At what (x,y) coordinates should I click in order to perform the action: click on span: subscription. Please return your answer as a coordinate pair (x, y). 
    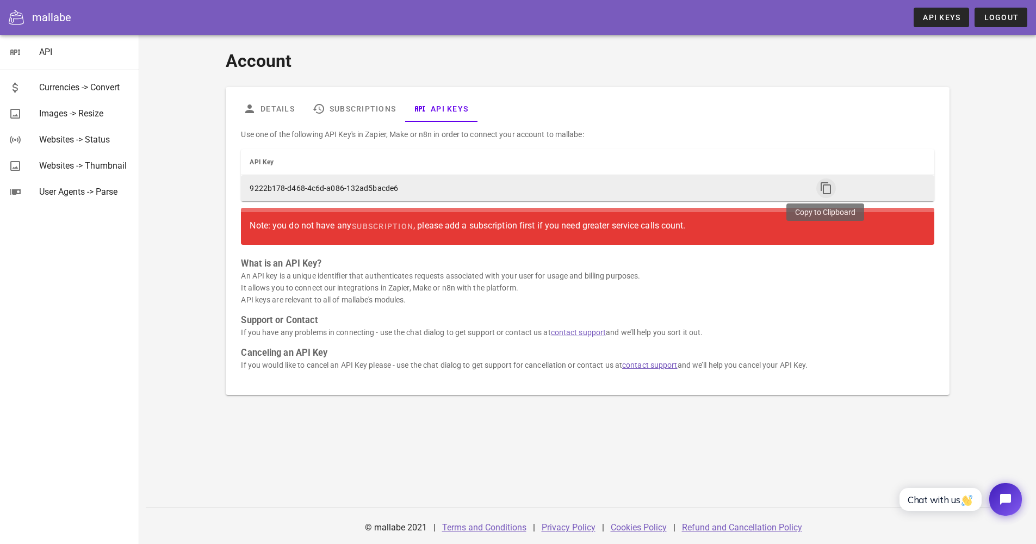
    Looking at the image, I should click on (382, 226).